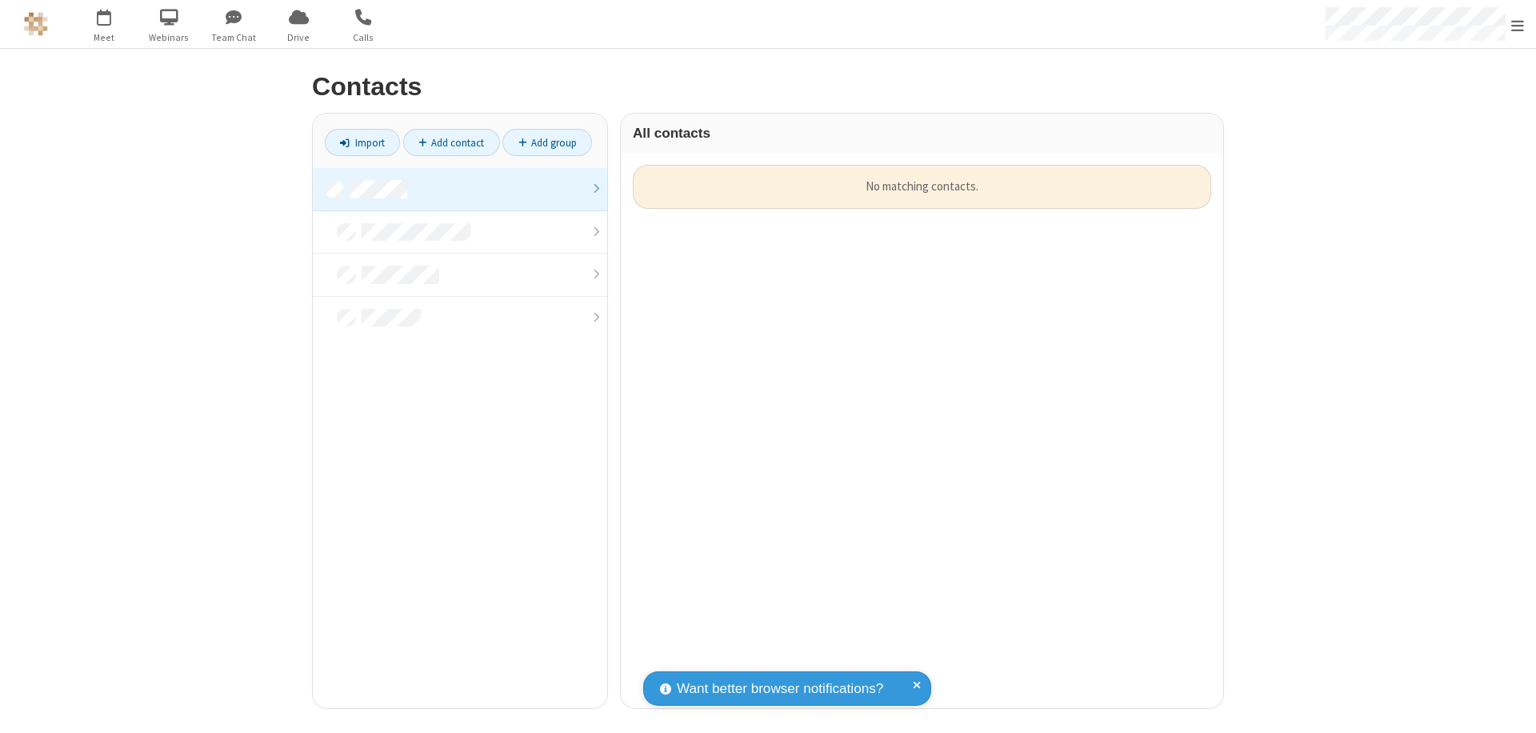 Image resolution: width=1536 pixels, height=733 pixels. Describe the element at coordinates (780, 689) in the screenshot. I see `span: Want better browser notifications?` at that location.